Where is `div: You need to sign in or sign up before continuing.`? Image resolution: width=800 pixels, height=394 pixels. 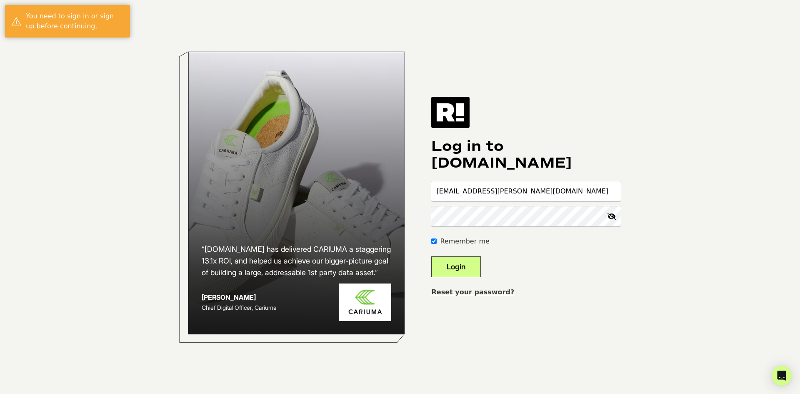 div: You need to sign in or sign up before continuing. is located at coordinates (75, 21).